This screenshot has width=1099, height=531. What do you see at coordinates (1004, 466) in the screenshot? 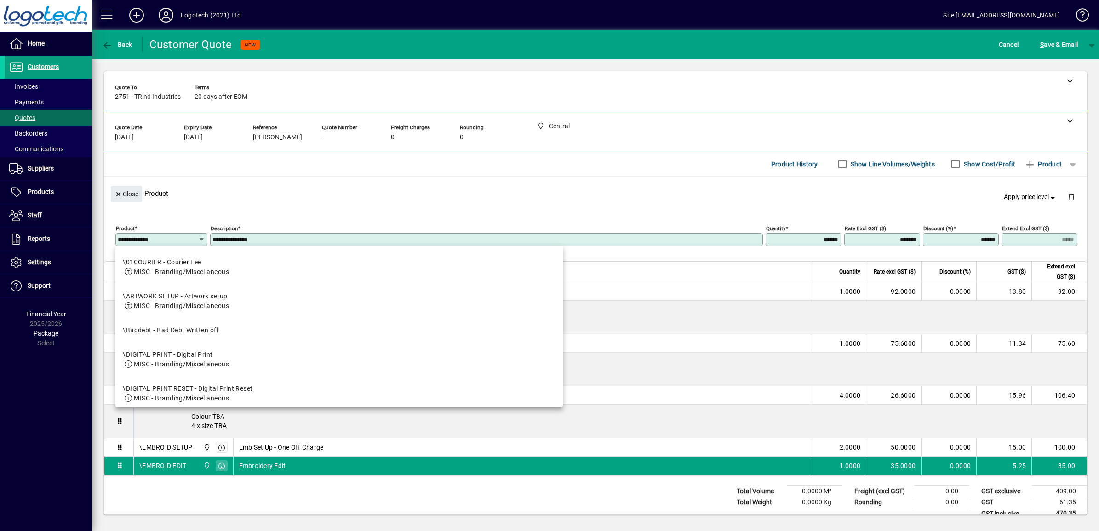
I see `td: 5.25` at bounding box center [1004, 466].